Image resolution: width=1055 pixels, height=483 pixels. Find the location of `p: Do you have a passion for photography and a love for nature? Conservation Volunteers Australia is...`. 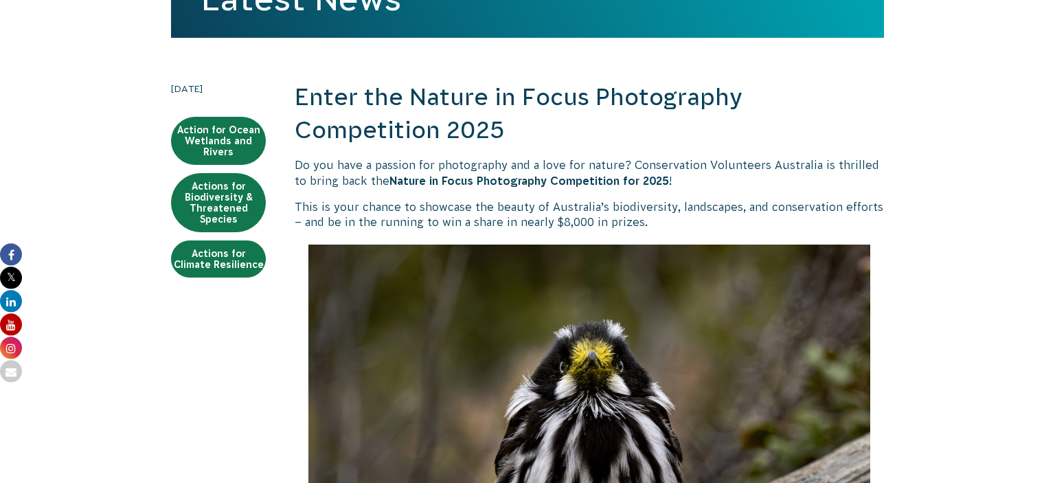

p: Do you have a passion for photography and a love for nature? Conservation Volunteers Australia is... is located at coordinates (589, 172).